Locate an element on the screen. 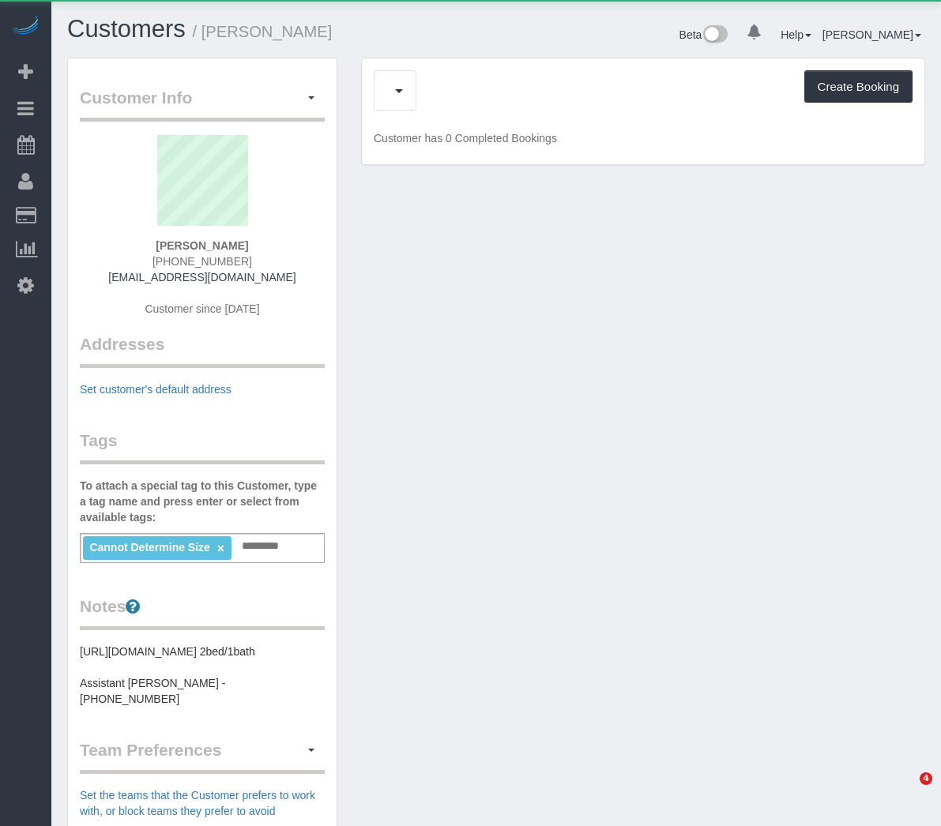 This screenshot has height=826, width=941. button: Create Booking is located at coordinates (858, 87).